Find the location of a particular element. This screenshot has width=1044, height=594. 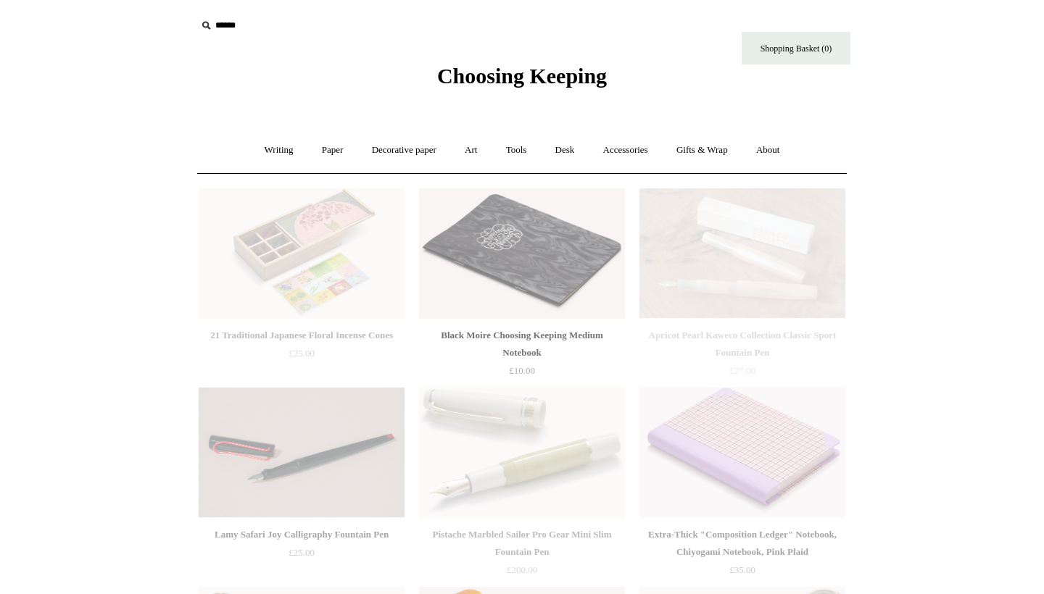

span: Choosing Keeping is located at coordinates (522, 75).